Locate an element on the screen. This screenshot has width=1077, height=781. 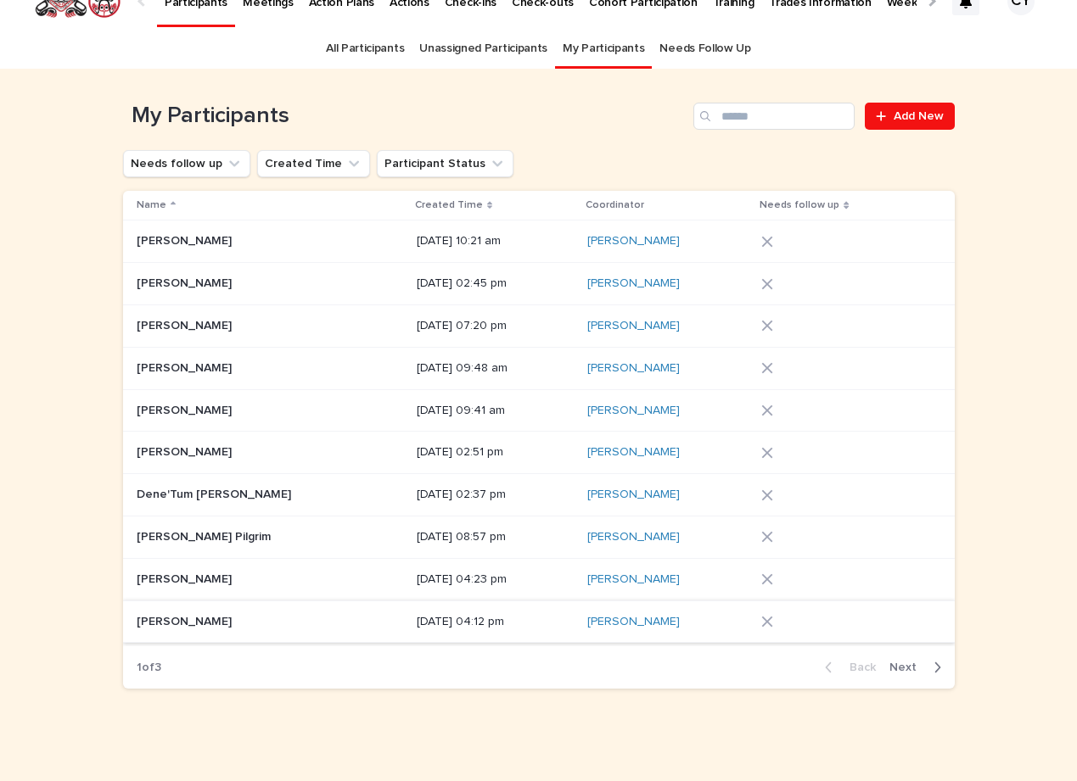
a: Needs Follow Up is located at coordinates (704, 48).